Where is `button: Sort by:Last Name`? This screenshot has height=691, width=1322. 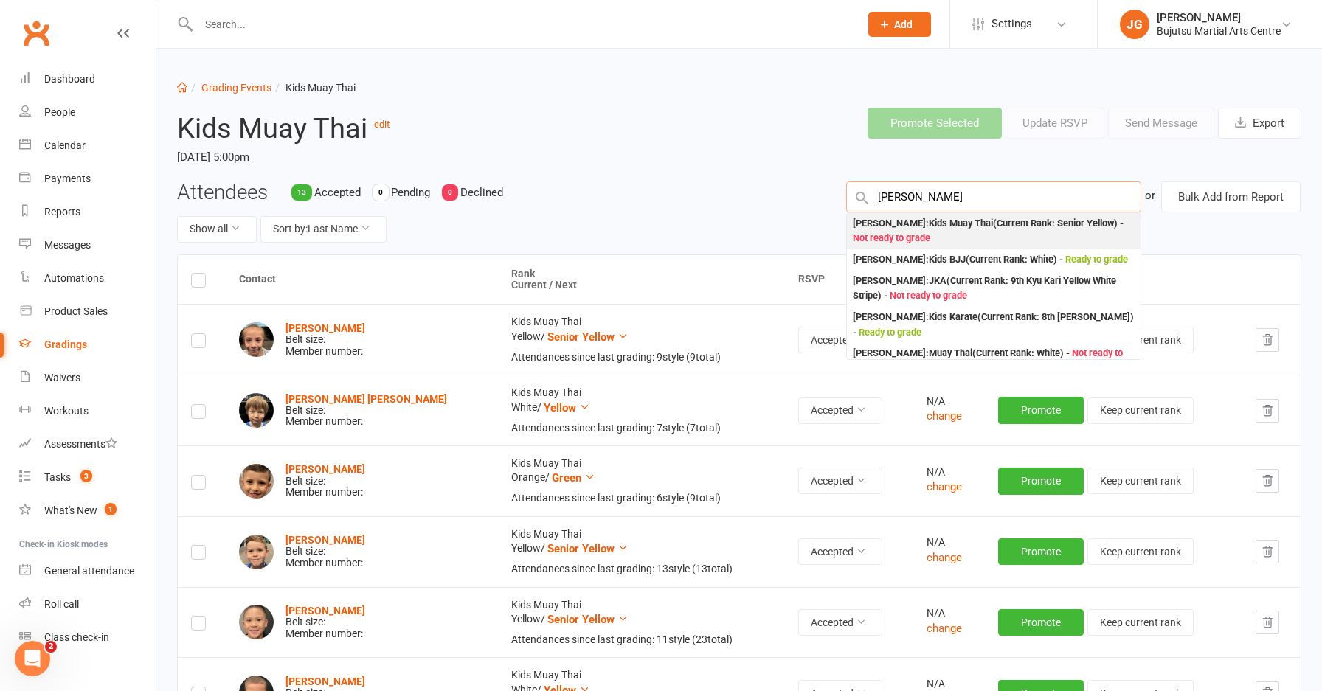
button: Sort by:Last Name is located at coordinates (323, 229).